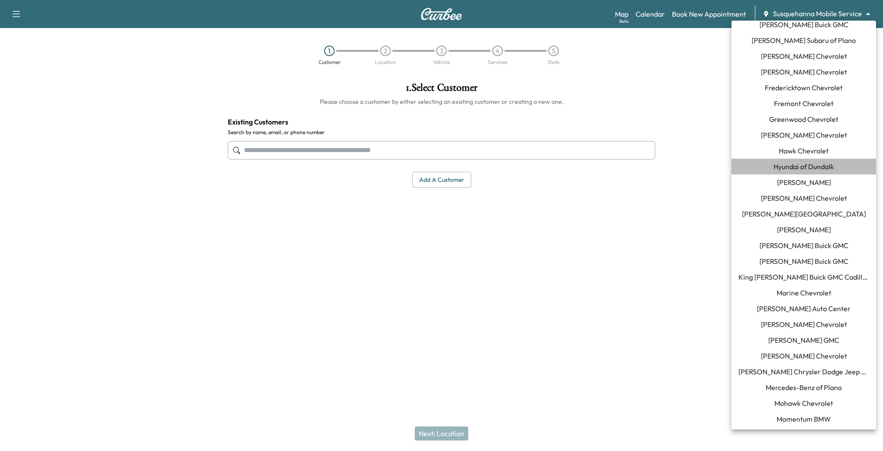  I want to click on span: Fredericktown Chevrolet, so click(804, 88).